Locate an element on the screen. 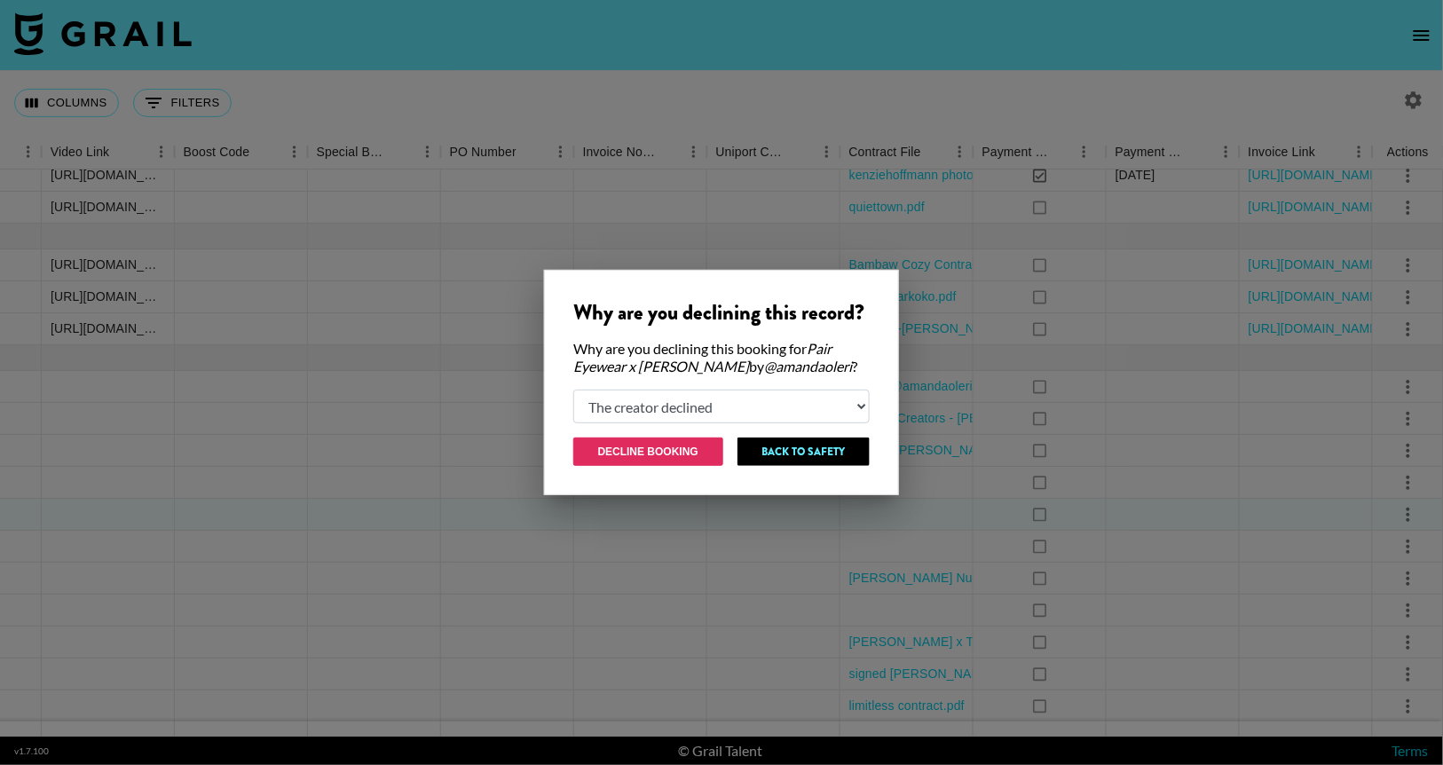 The image size is (1443, 765). div: Why are you declining this booking for by ? is located at coordinates (722, 358).